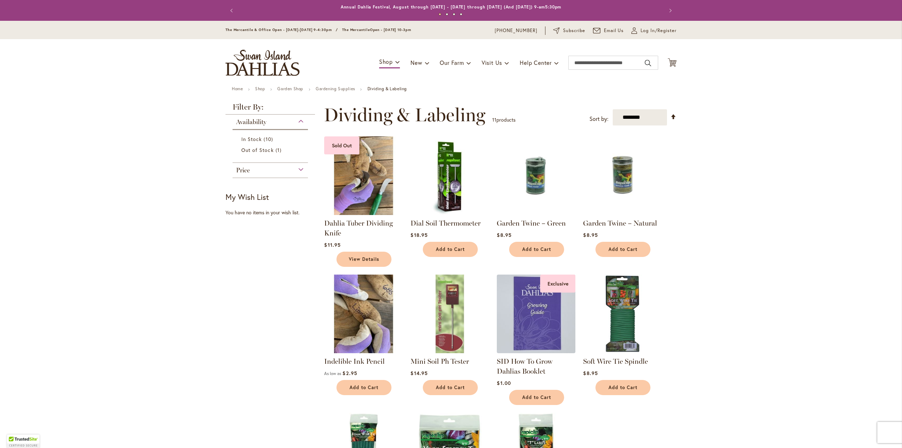  What do you see at coordinates (269, 139) in the screenshot?
I see `span: 10` at bounding box center [269, 139].